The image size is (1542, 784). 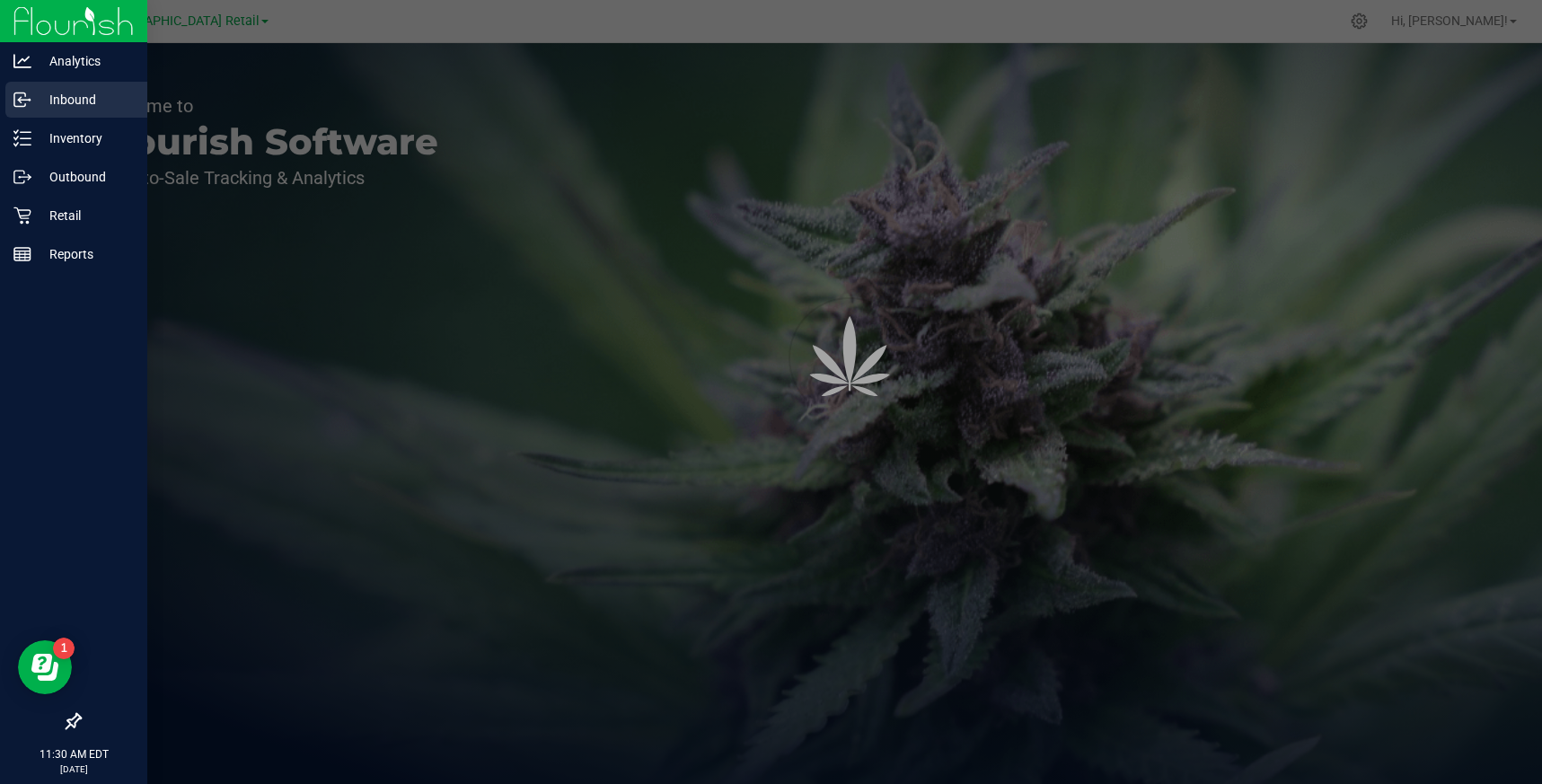 What do you see at coordinates (23, 61) in the screenshot?
I see `inline-svg: Analytics` at bounding box center [23, 61].